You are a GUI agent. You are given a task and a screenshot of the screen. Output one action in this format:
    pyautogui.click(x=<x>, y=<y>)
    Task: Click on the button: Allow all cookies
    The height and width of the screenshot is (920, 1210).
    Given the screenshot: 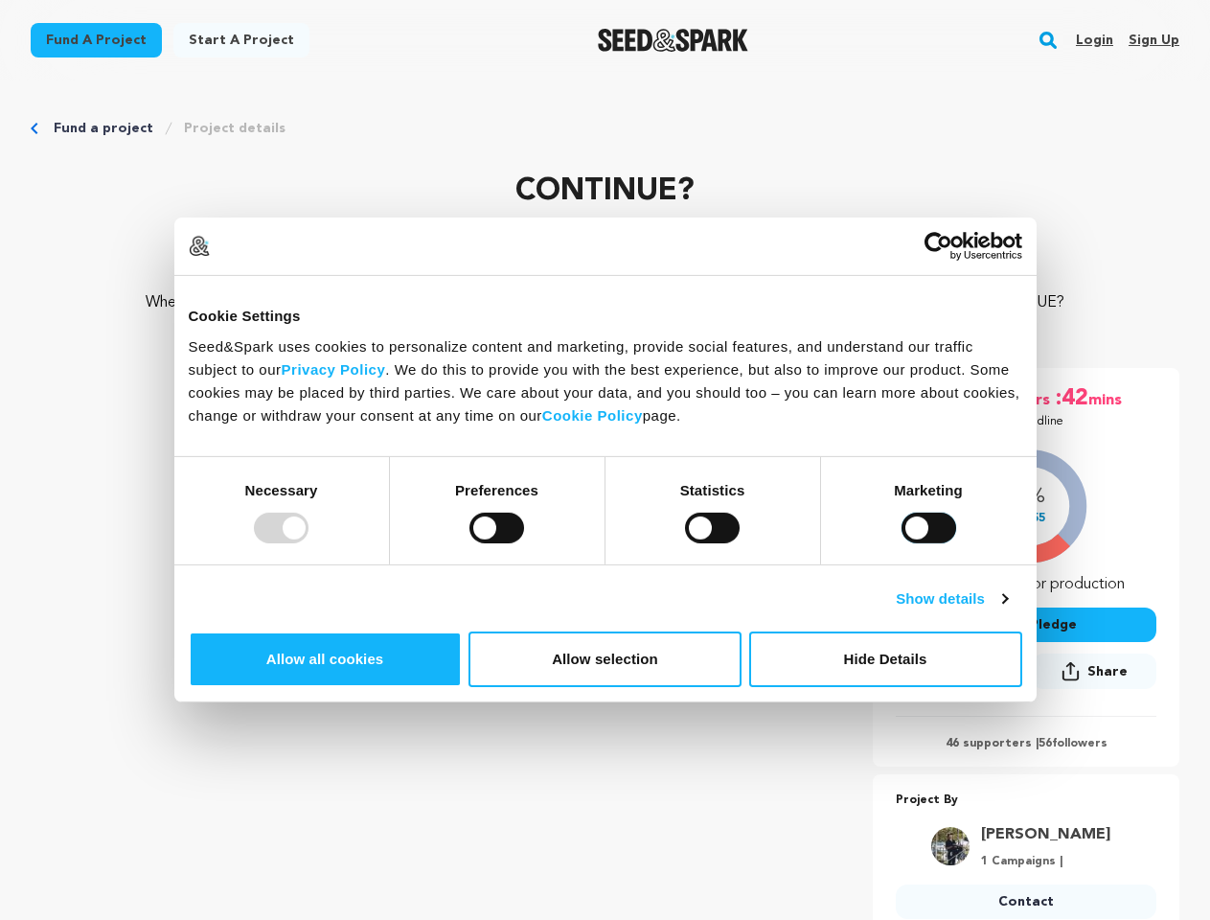 What is the action you would take?
    pyautogui.click(x=325, y=659)
    